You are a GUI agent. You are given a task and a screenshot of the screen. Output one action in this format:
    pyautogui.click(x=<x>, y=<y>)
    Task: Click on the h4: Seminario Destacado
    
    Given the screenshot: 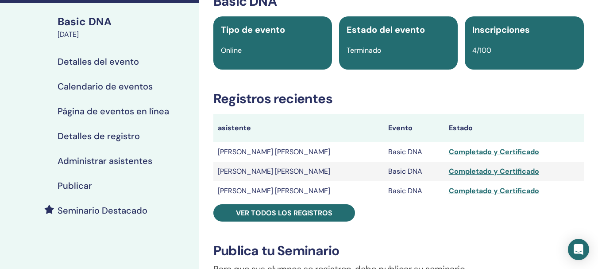 What is the action you would take?
    pyautogui.click(x=102, y=210)
    